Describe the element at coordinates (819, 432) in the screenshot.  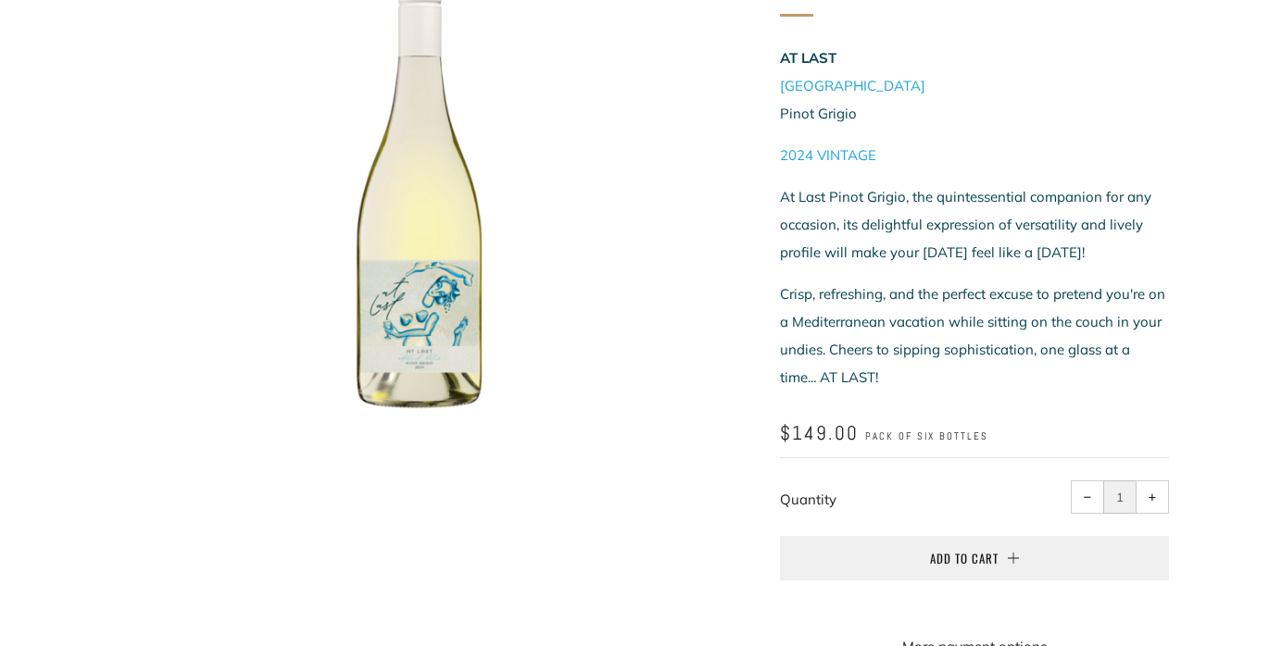
I see `span: $149.00` at that location.